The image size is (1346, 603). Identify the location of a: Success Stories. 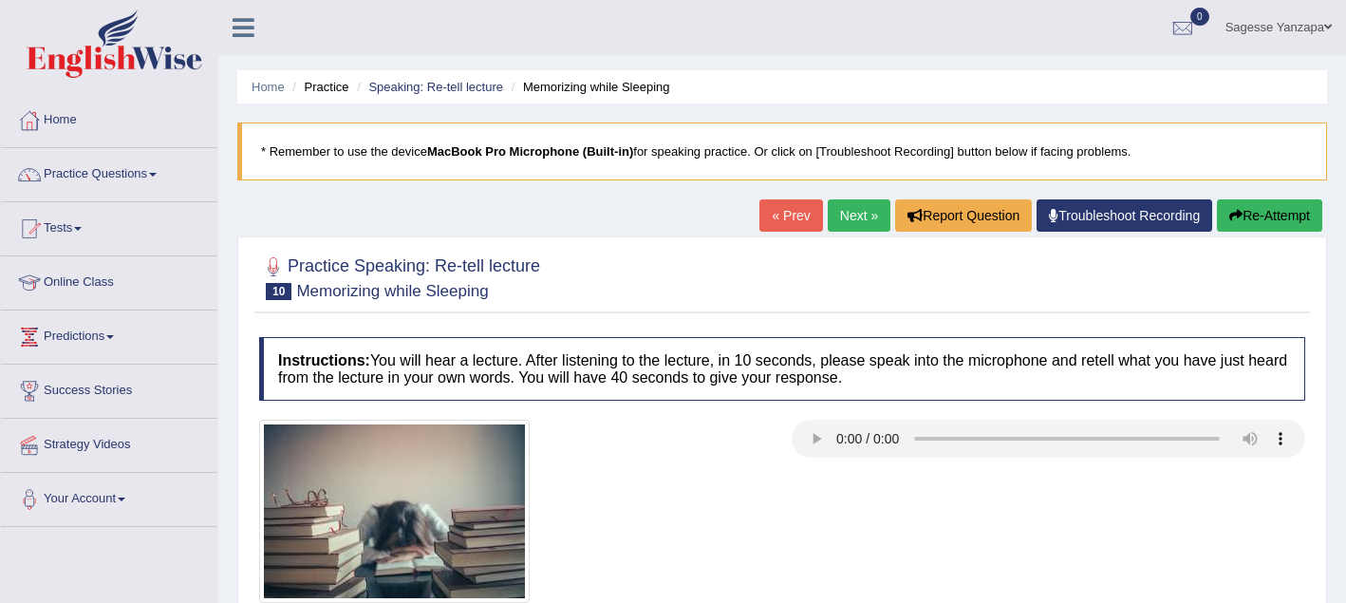
(109, 388).